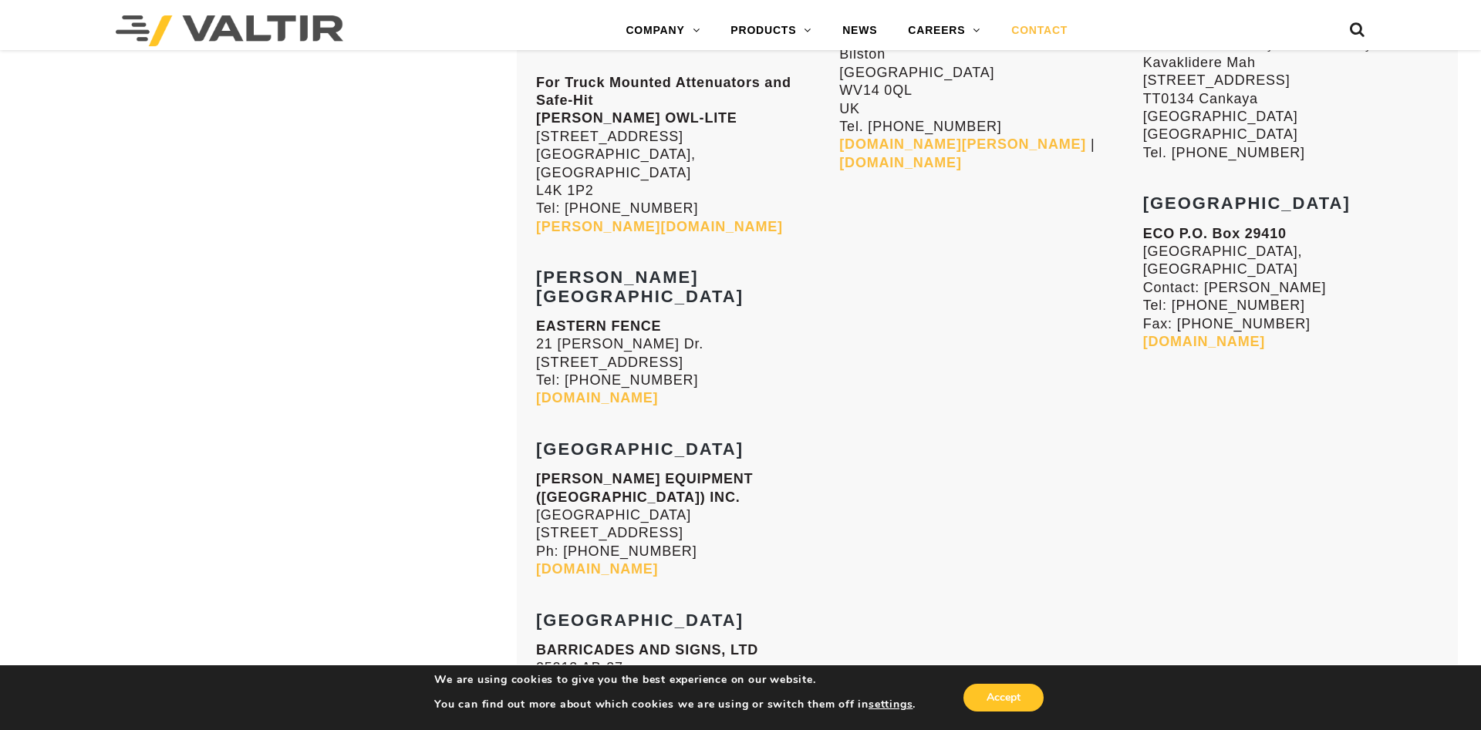 The height and width of the screenshot is (730, 1481). I want to click on img: Valtir, so click(229, 31).